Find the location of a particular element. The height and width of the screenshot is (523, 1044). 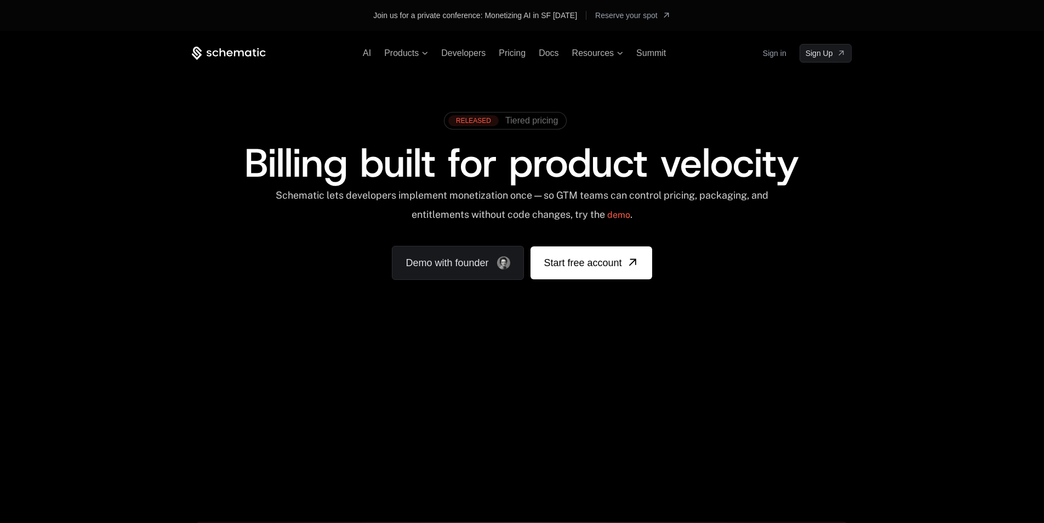

a: Pricing is located at coordinates (512, 53).